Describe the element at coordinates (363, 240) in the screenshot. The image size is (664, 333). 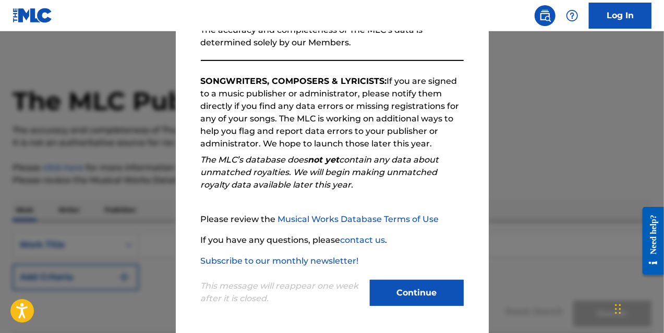
I see `a: contact us` at that location.